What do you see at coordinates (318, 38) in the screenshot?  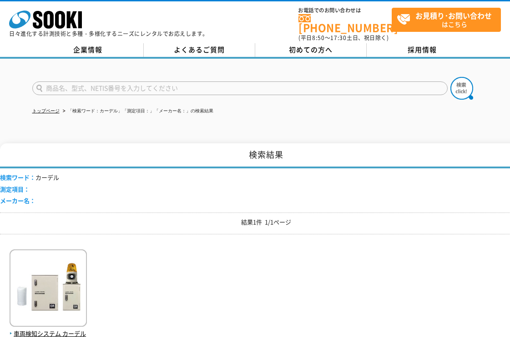 I see `span: 8:50` at bounding box center [318, 38].